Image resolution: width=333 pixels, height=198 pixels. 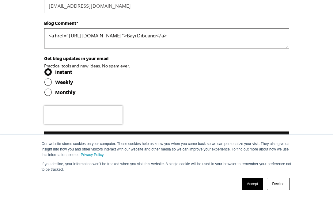 What do you see at coordinates (60, 23) in the screenshot?
I see `span: Blog Comment` at bounding box center [60, 23].